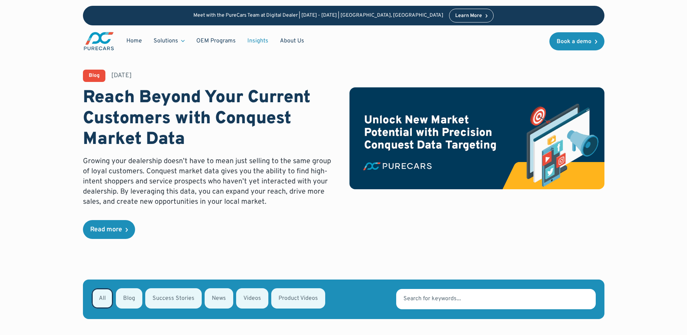  I want to click on a: Insights, so click(258, 41).